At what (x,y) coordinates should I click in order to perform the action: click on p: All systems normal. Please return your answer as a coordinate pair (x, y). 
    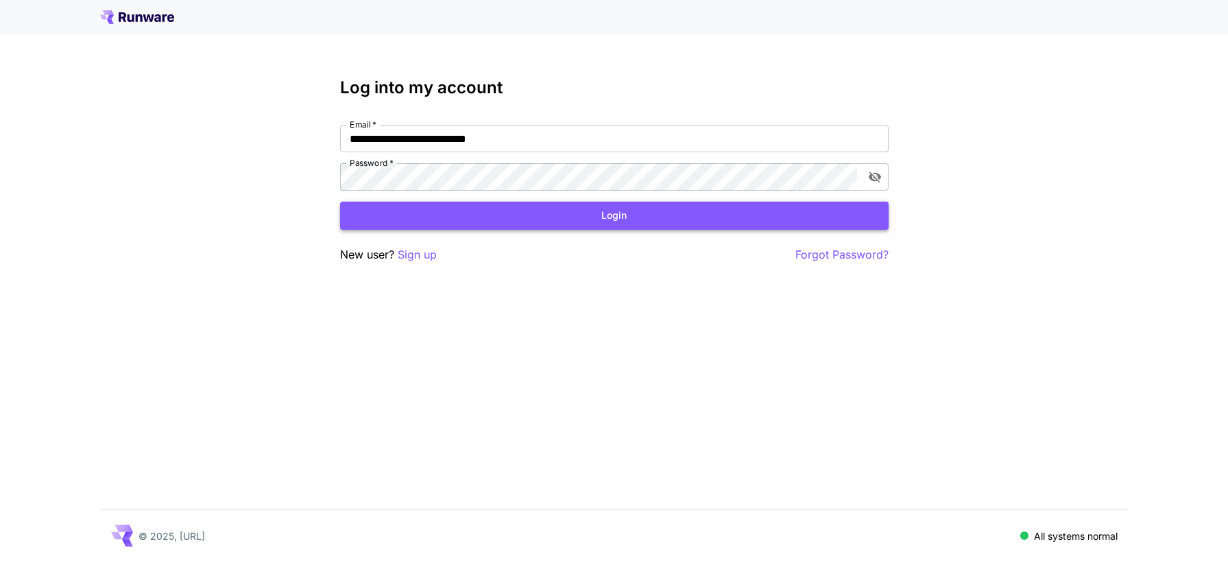
    Looking at the image, I should click on (1075, 535).